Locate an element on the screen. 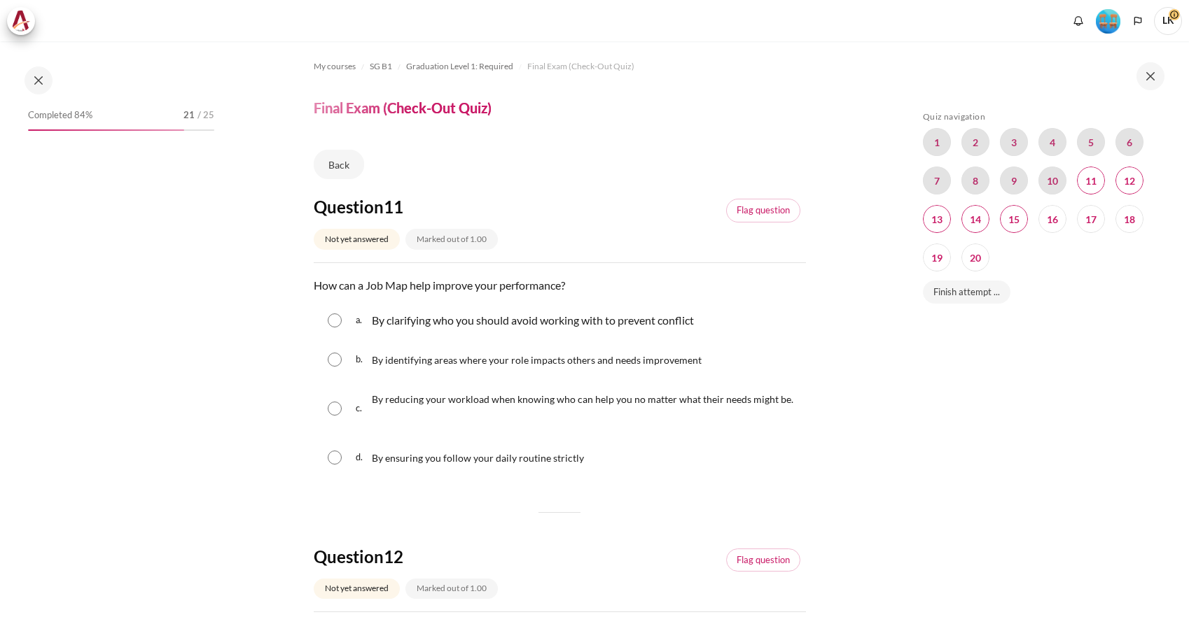 The image size is (1189, 631). span: a. is located at coordinates (362, 321).